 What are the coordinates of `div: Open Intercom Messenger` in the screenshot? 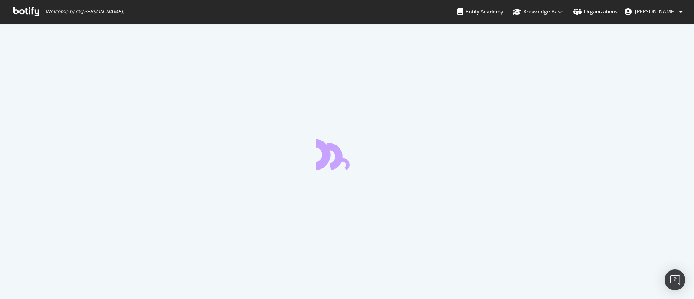 It's located at (675, 280).